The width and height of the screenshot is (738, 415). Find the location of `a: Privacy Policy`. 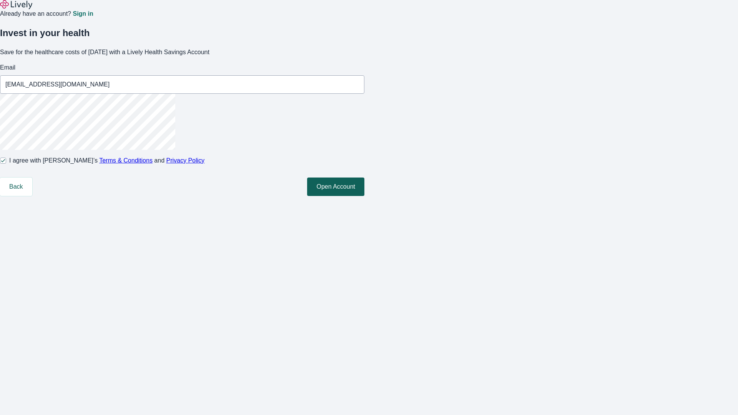

a: Privacy Policy is located at coordinates (186, 160).